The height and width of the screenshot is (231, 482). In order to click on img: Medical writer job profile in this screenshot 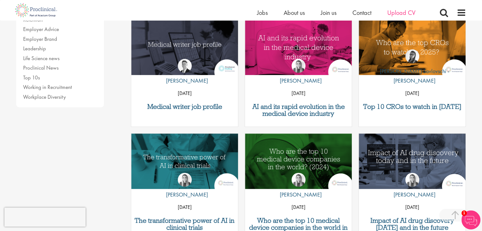, I will do `click(184, 47)`.